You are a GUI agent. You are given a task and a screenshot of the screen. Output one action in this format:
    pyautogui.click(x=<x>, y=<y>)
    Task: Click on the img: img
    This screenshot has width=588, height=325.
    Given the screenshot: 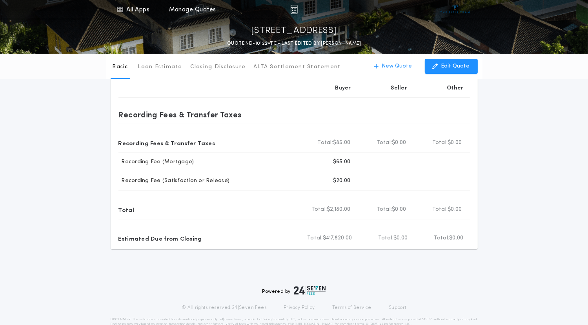 What is the action you would take?
    pyautogui.click(x=294, y=9)
    